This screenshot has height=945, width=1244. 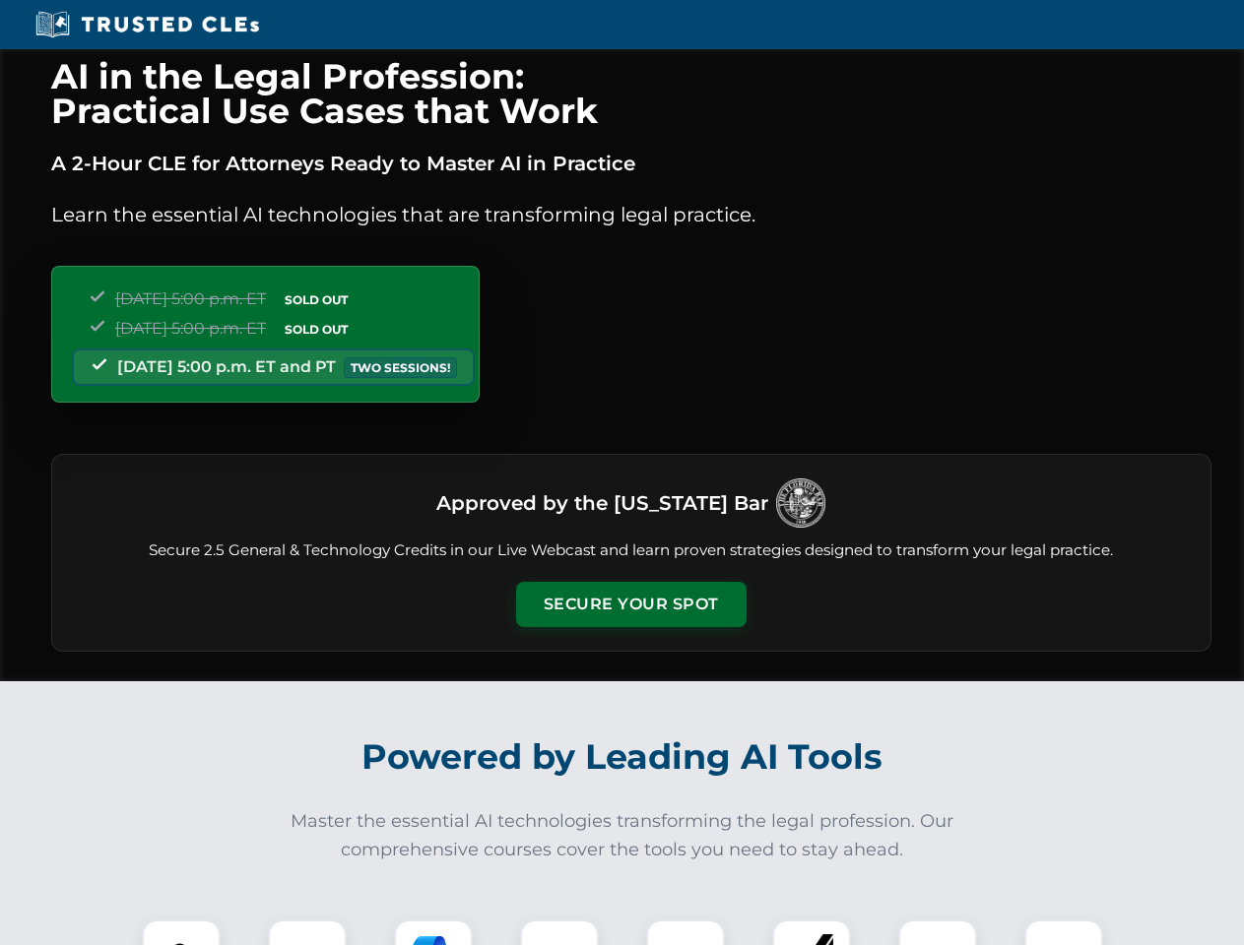 What do you see at coordinates (622, 836) in the screenshot?
I see `p: Master the essential AI technologies transforming the legal profession. Our comprehensive courses...` at bounding box center [622, 836].